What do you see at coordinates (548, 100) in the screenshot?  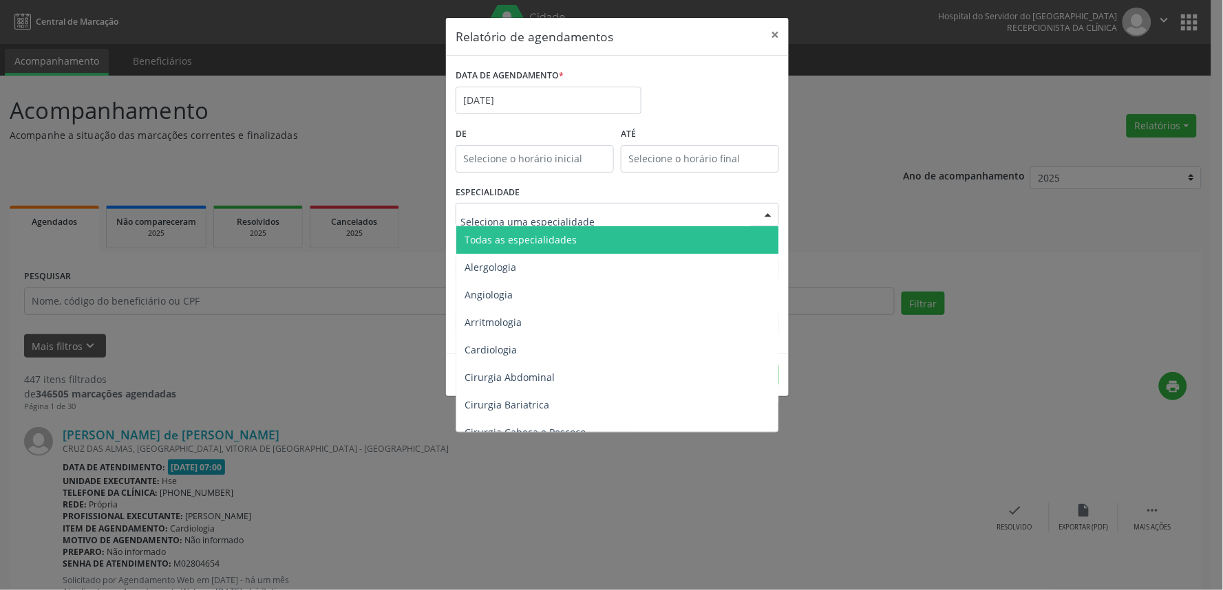 I see `input: Selecione uma data ou intervalo` at bounding box center [548, 100].